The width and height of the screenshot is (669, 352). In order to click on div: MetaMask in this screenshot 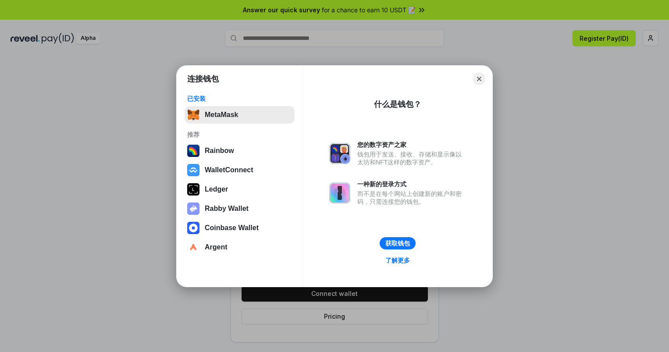, I will do `click(222, 115)`.